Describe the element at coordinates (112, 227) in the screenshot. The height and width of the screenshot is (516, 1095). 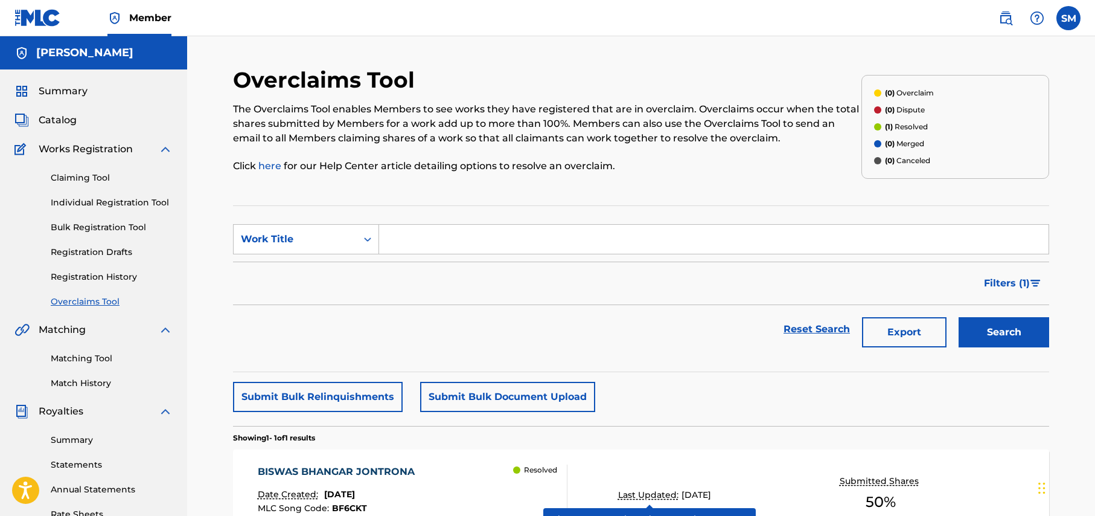
I see `a: Bulk Registration Tool` at that location.